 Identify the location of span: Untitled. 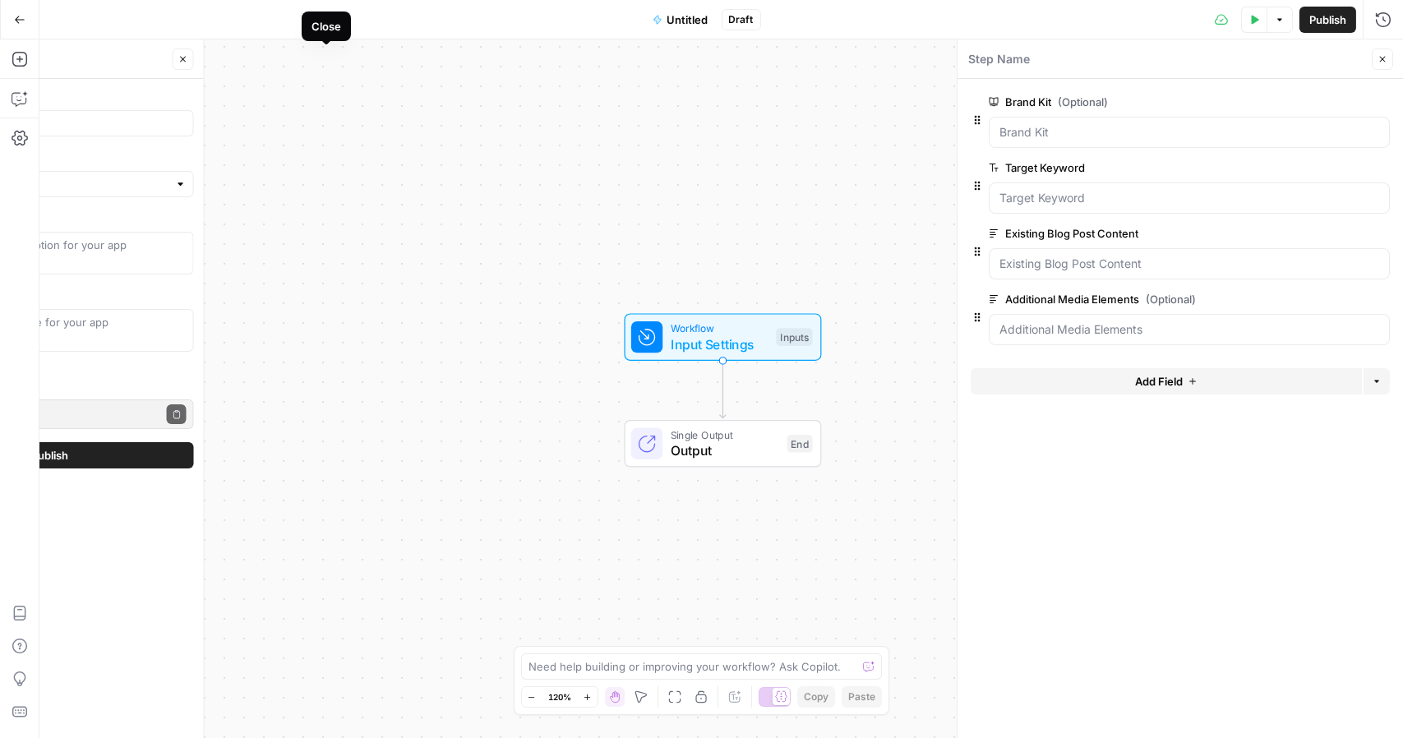
(688, 20).